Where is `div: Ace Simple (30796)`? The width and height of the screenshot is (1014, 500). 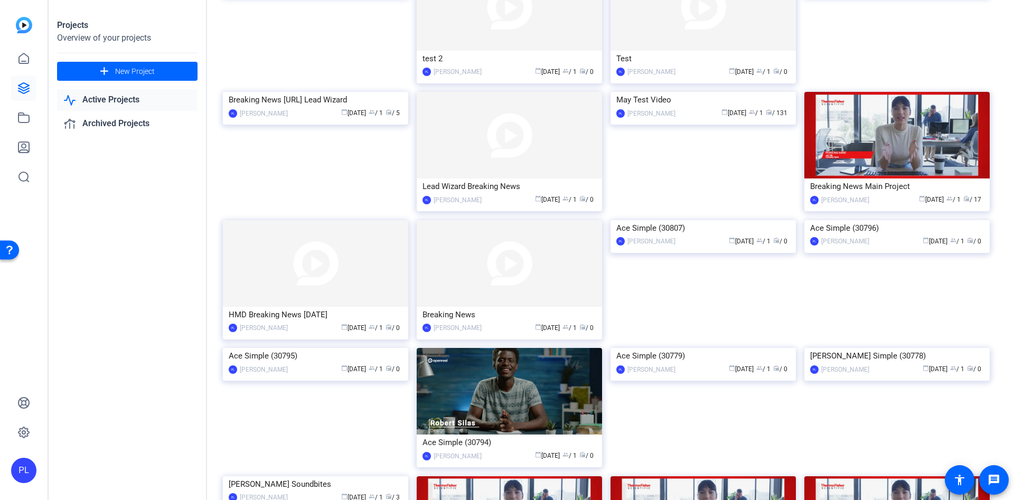 div: Ace Simple (30796) is located at coordinates (897, 228).